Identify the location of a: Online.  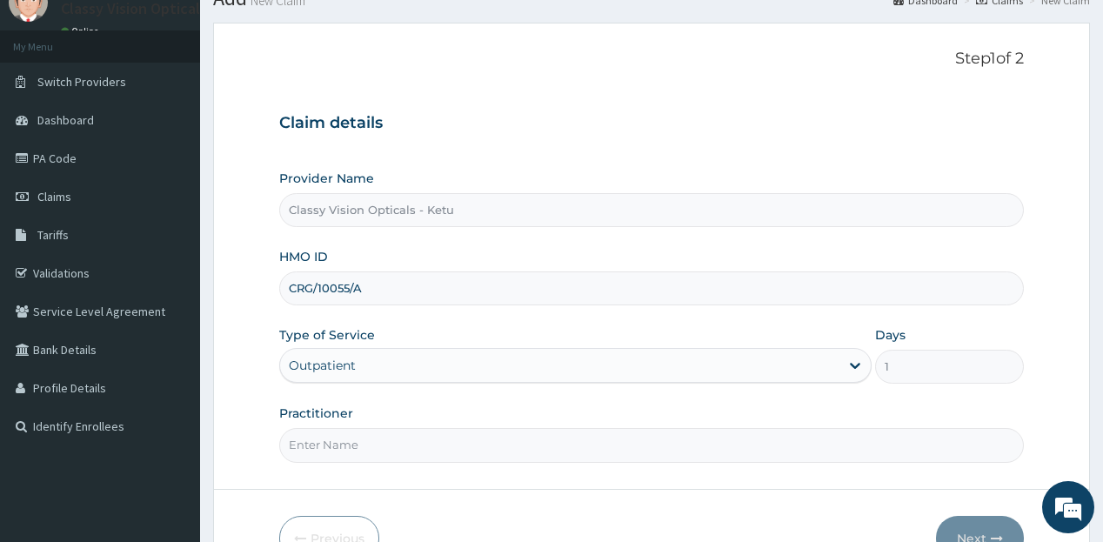
(82, 31).